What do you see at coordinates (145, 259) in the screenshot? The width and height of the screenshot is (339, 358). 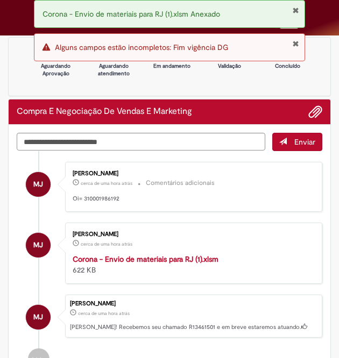 I see `a: Corona - Envio de materiais para RJ (1).xlsm` at bounding box center [145, 259].